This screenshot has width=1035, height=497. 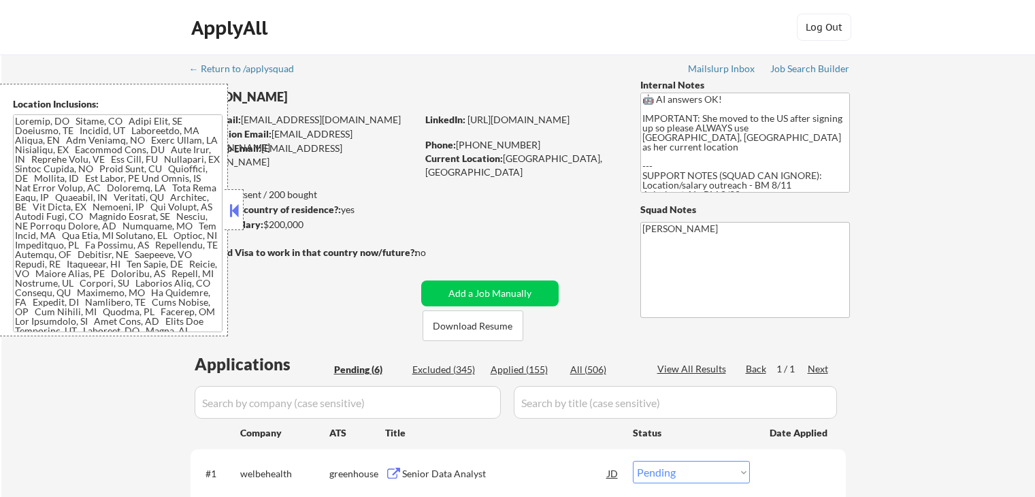 I want to click on div: Applied (155), so click(x=525, y=370).